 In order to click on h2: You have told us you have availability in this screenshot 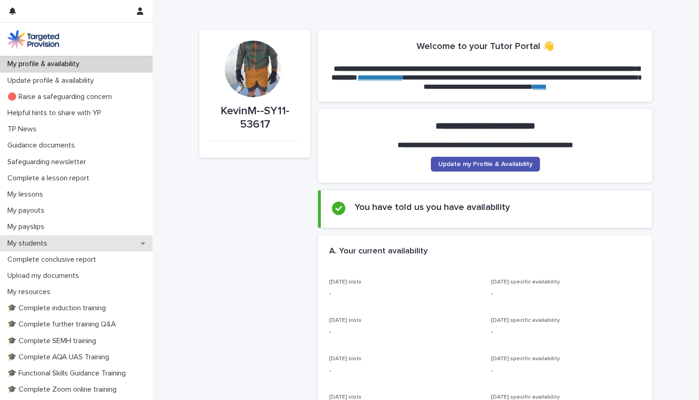, I will do `click(432, 207)`.